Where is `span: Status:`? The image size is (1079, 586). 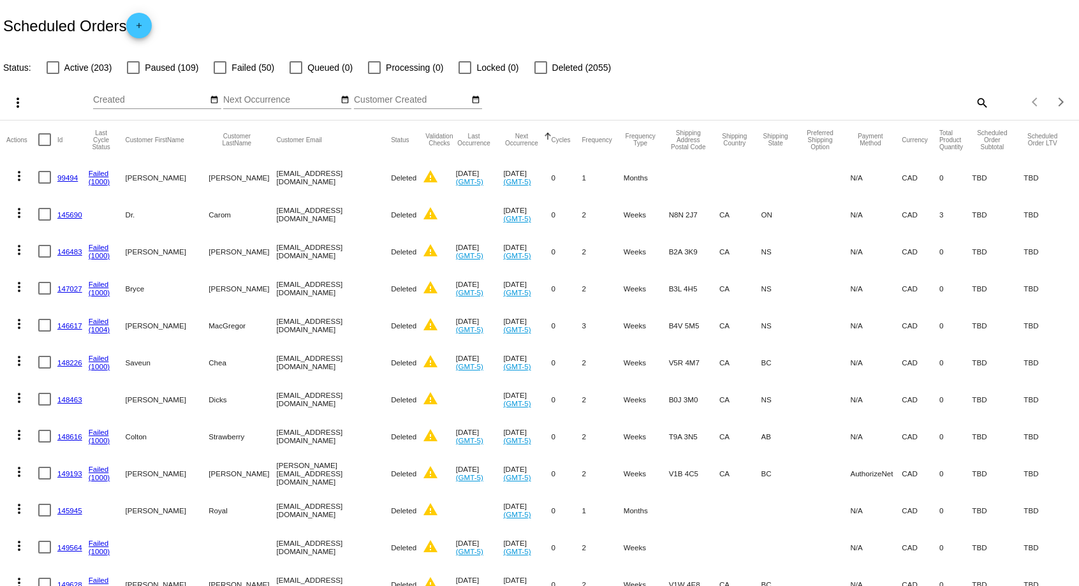 span: Status: is located at coordinates (17, 68).